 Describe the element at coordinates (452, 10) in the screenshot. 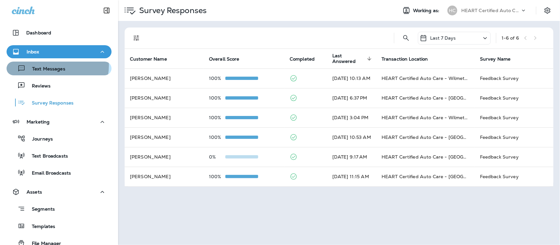

I see `div: HC` at that location.